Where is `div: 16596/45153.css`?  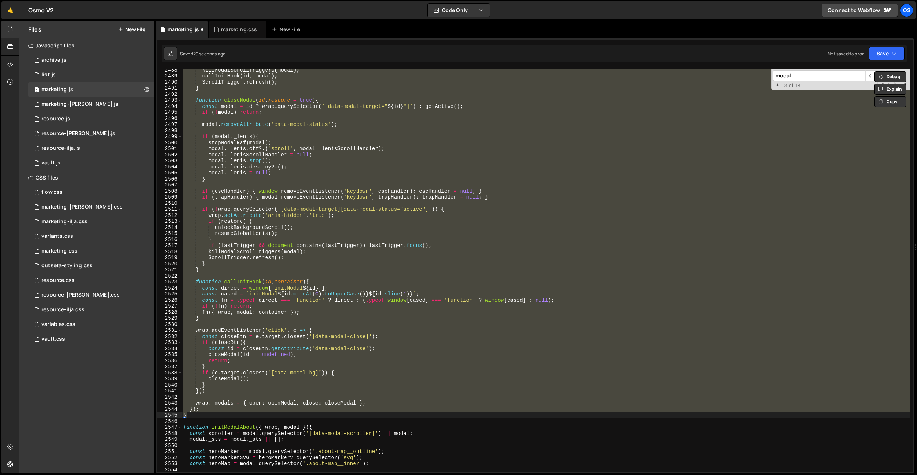 div: 16596/45153.css is located at coordinates (91, 339).